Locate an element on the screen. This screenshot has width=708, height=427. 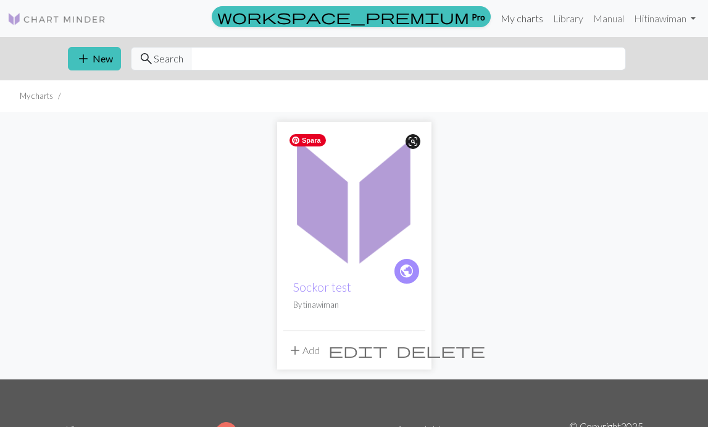
span: search is located at coordinates (146, 59).